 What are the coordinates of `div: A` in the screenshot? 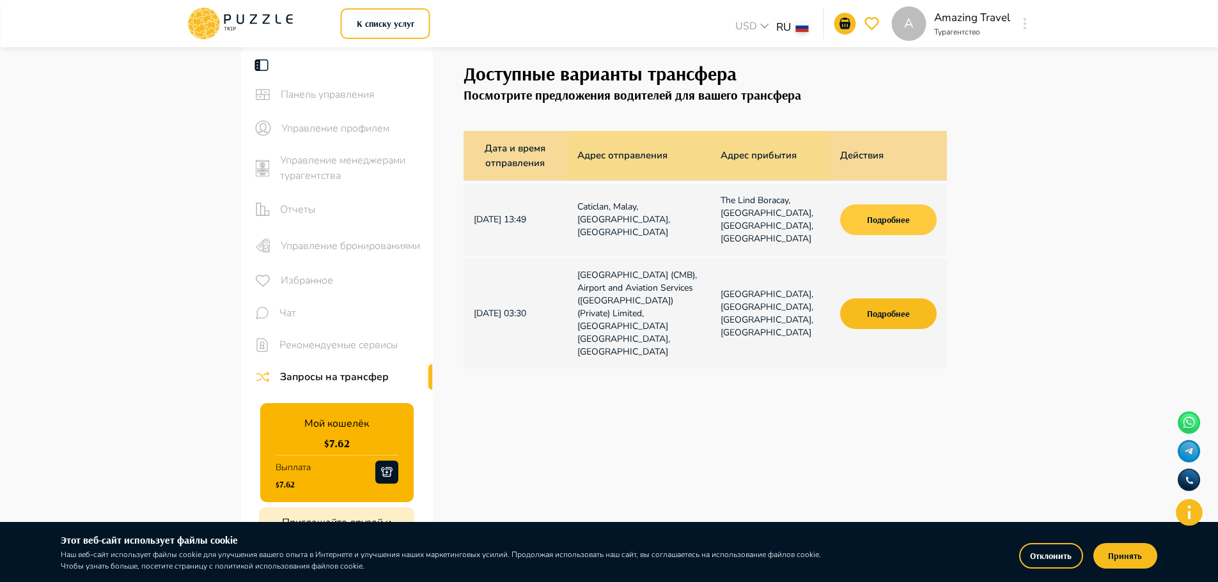 It's located at (909, 24).